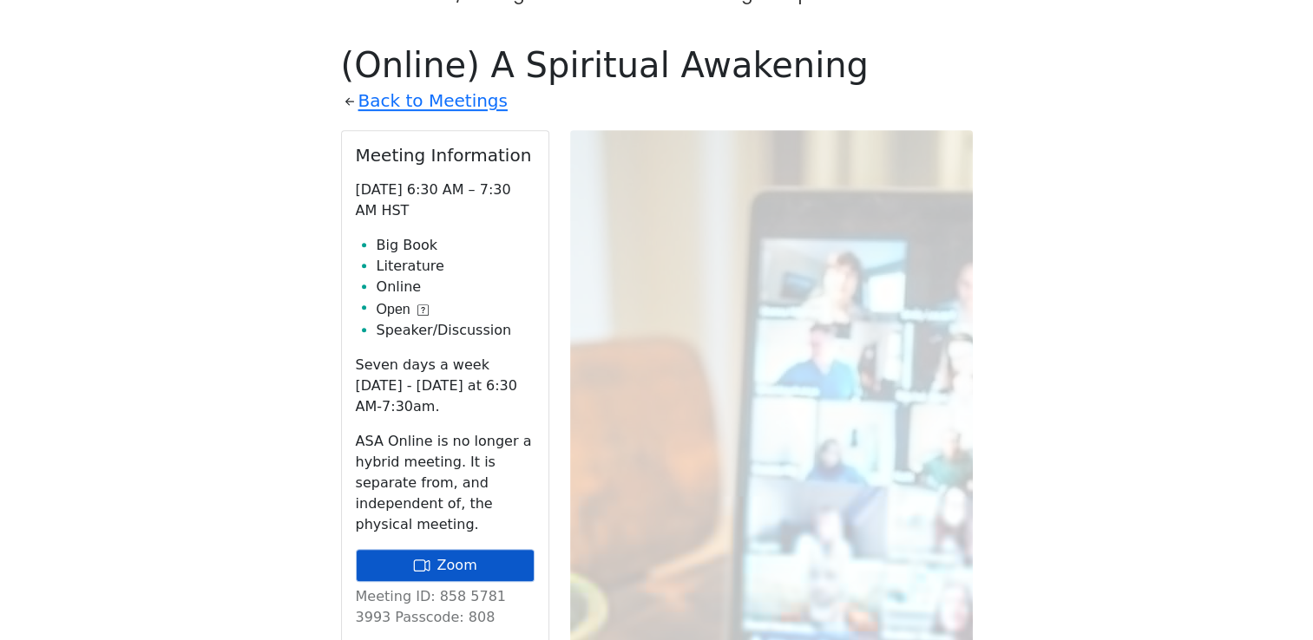 The image size is (1313, 640). Describe the element at coordinates (445, 607) in the screenshot. I see `p: Meeting ID: 858 5781 3993 Passcode: 808` at that location.